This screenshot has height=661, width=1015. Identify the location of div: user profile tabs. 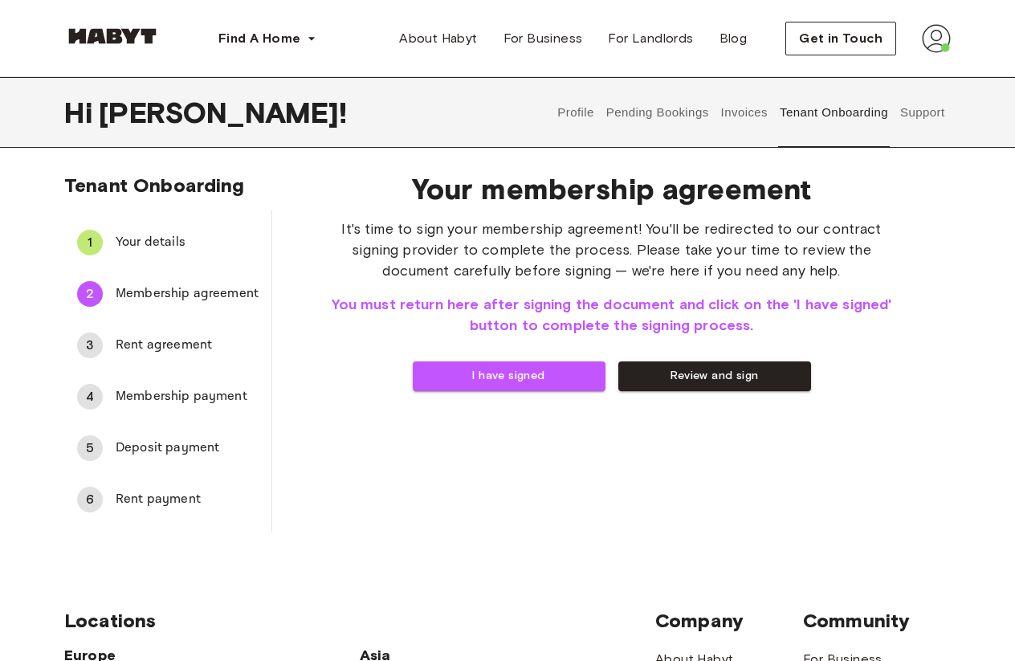
(751, 112).